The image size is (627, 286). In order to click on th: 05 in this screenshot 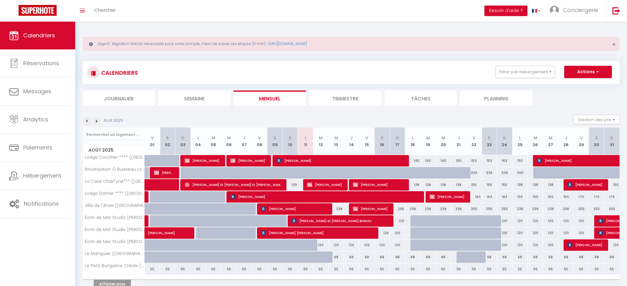, I will do `click(214, 141)`.